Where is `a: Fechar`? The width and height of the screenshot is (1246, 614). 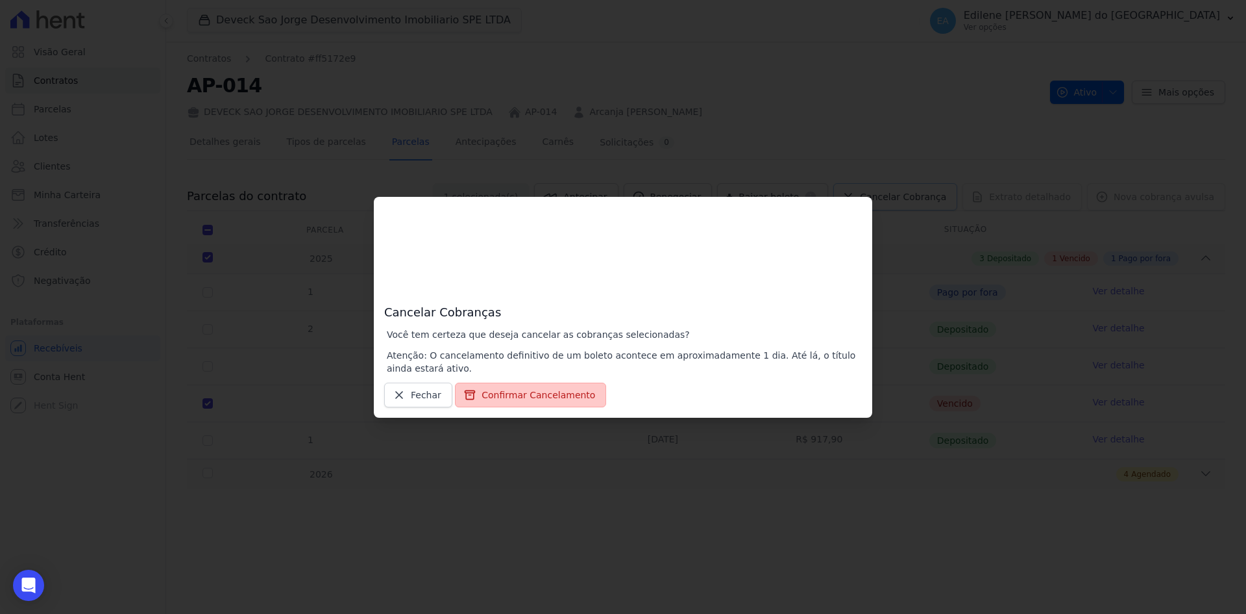 a: Fechar is located at coordinates (418, 395).